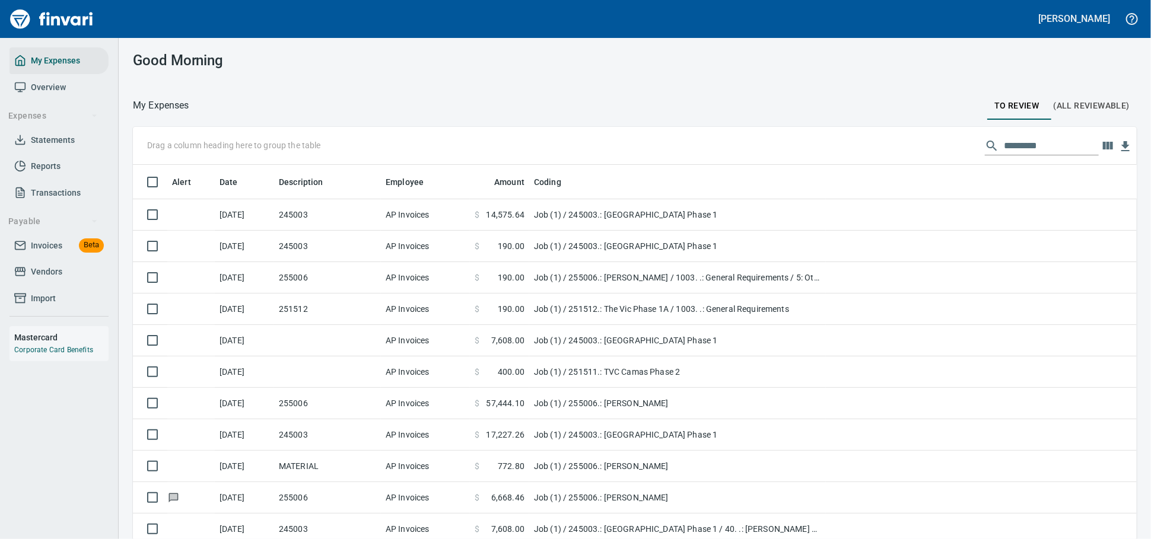 The height and width of the screenshot is (539, 1151). What do you see at coordinates (91, 245) in the screenshot?
I see `span: Beta` at bounding box center [91, 245].